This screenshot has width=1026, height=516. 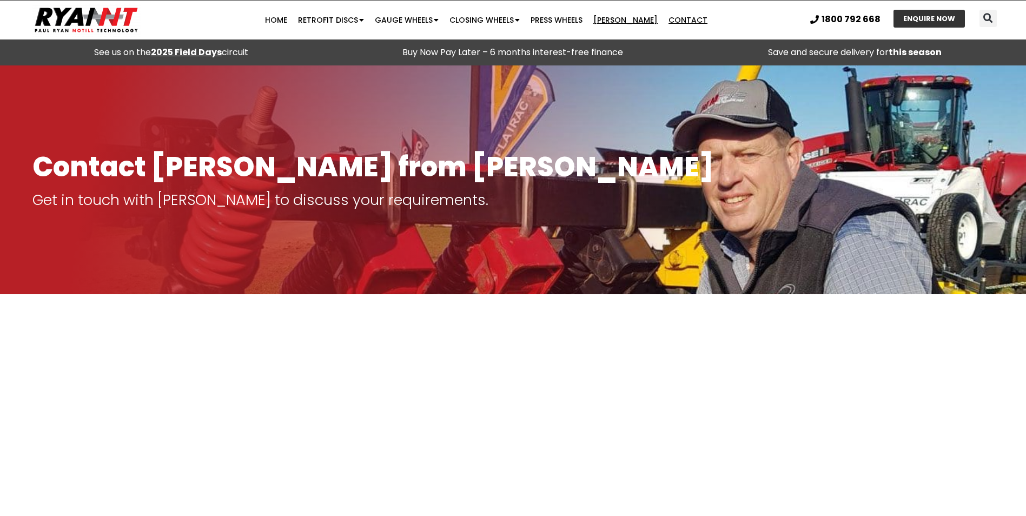 What do you see at coordinates (186, 52) in the screenshot?
I see `strong: 2025 Field Days` at bounding box center [186, 52].